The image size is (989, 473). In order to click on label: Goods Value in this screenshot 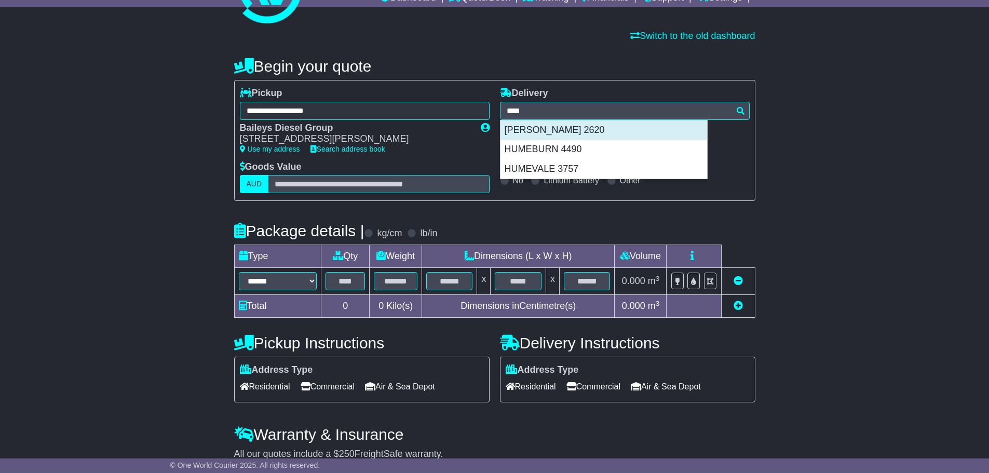, I will do `click(270, 167)`.